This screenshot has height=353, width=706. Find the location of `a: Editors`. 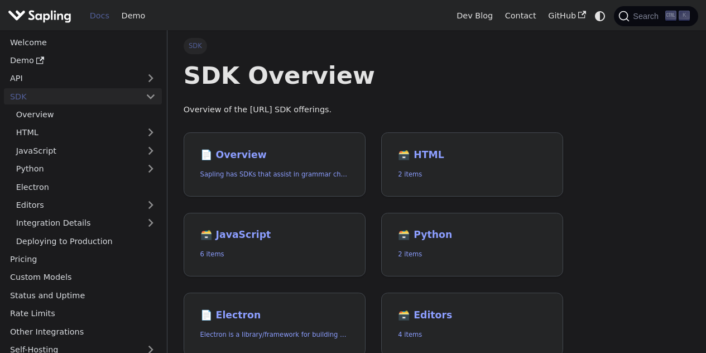

a: Editors is located at coordinates (75, 205).